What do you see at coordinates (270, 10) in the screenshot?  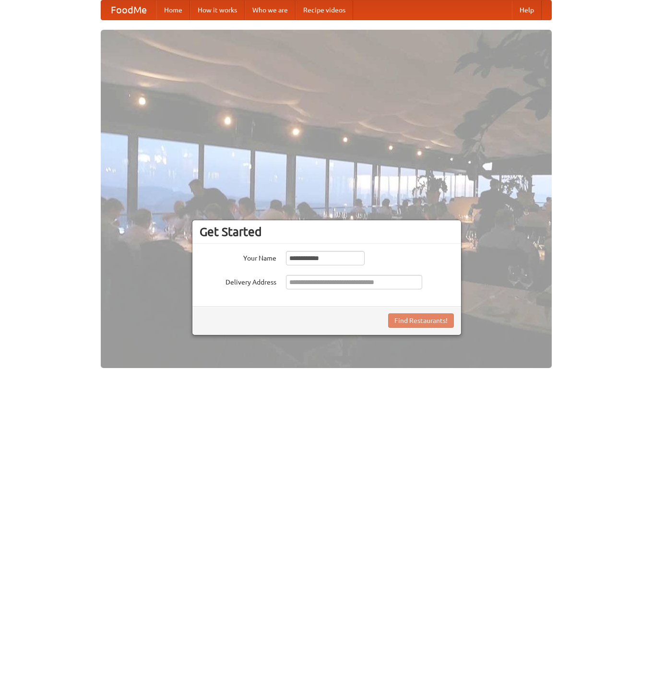 I see `a: Who we are` at bounding box center [270, 10].